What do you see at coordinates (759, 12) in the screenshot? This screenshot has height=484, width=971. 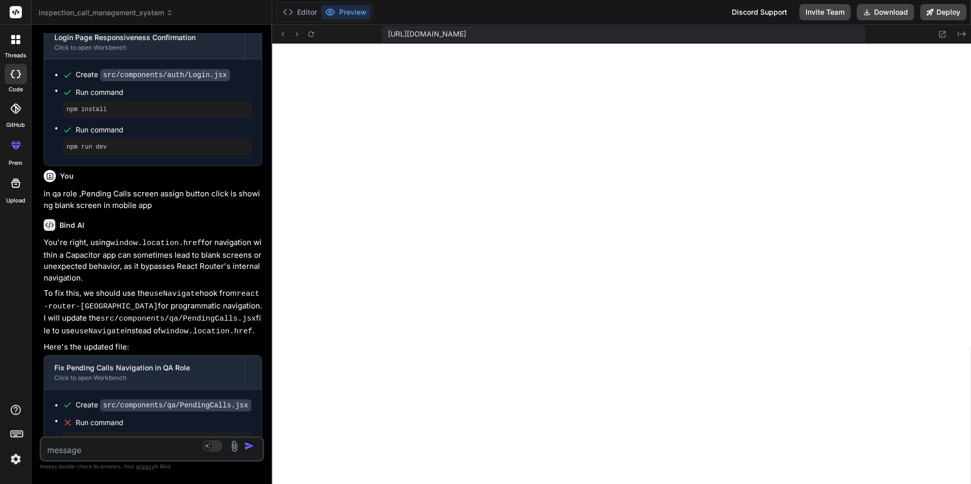 I see `div: Discord Support` at bounding box center [759, 12].